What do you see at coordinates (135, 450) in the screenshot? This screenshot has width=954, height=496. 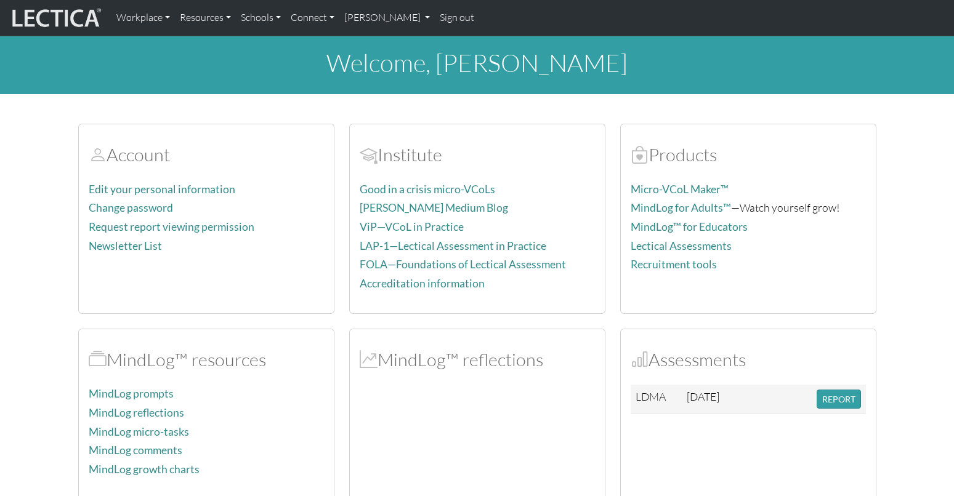 I see `a: MindLog comments` at bounding box center [135, 450].